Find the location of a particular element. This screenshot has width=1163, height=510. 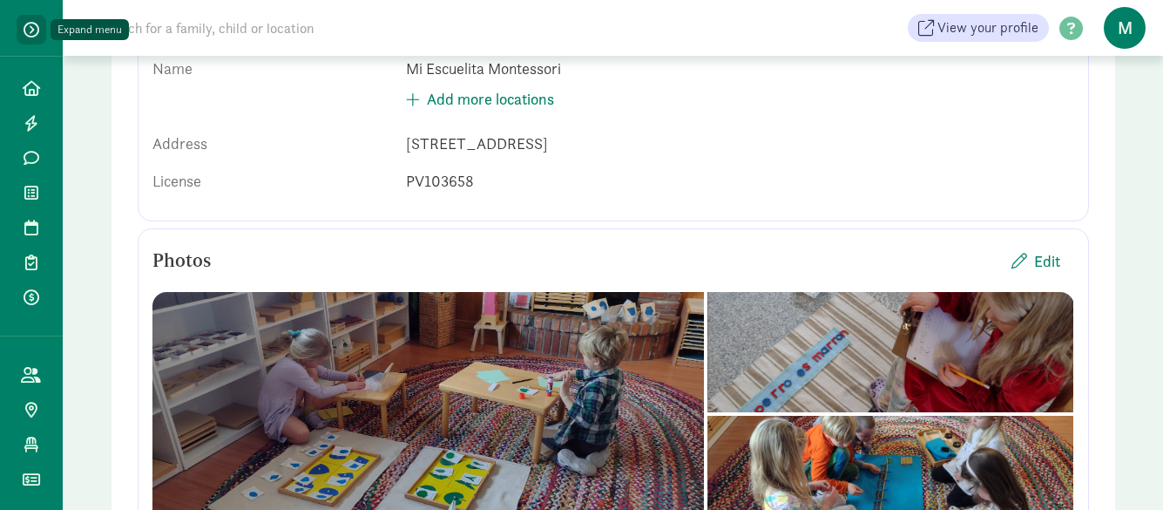

div: Mi Escuelita Montessori is located at coordinates (740, 68).